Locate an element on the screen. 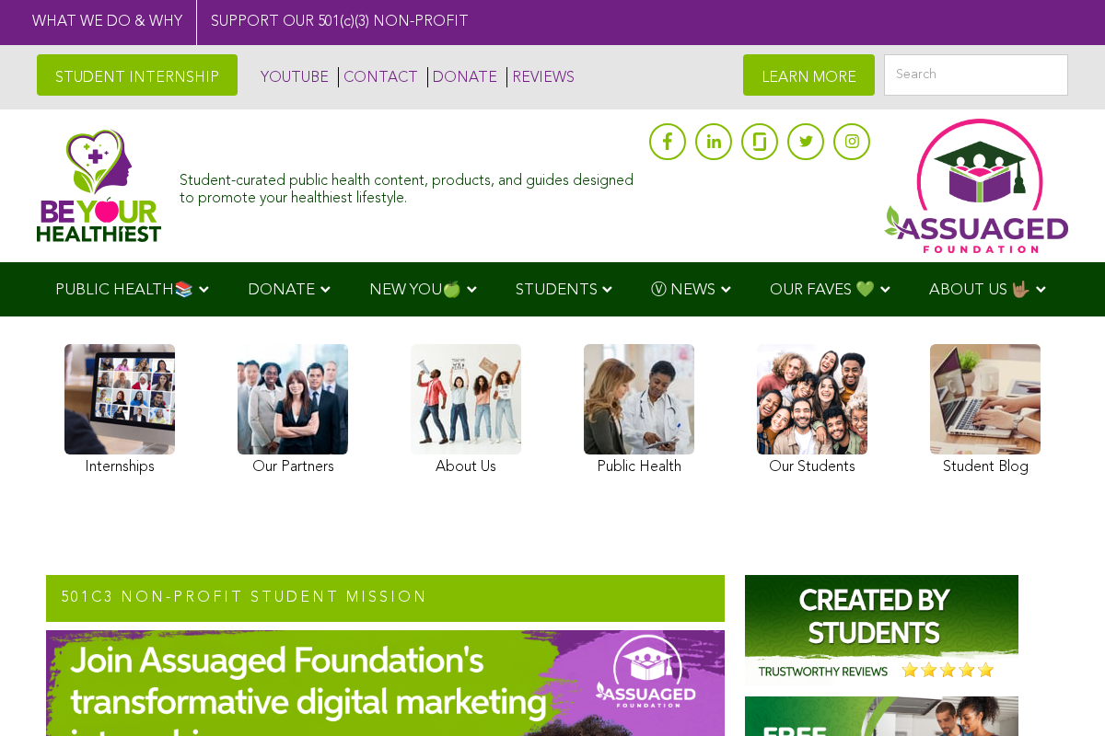 This screenshot has height=736, width=1105. img: Assuaged-Foundation-Student-Internship-Opportunity-Reviews-Mission-GIPHY-2 is located at coordinates (881, 631).